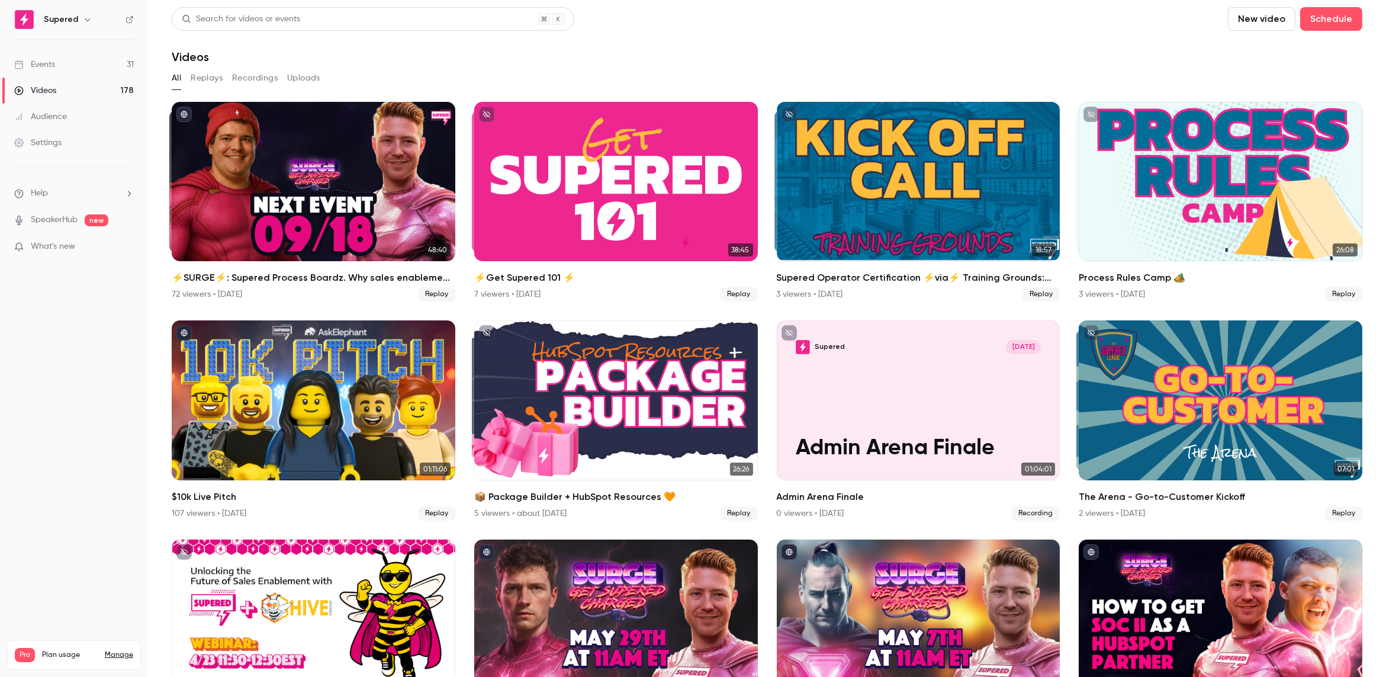 This screenshot has height=677, width=1386. I want to click on p: Admin Arena Finale, so click(918, 447).